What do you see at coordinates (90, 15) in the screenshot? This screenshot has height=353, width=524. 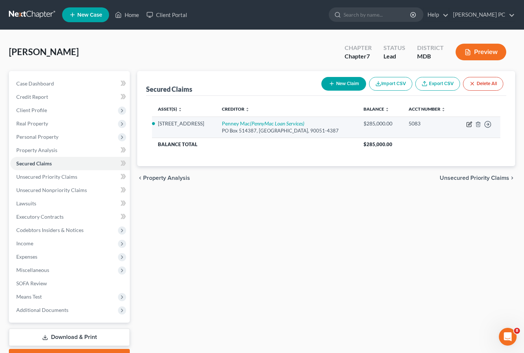 I see `span: New Case` at bounding box center [90, 15].